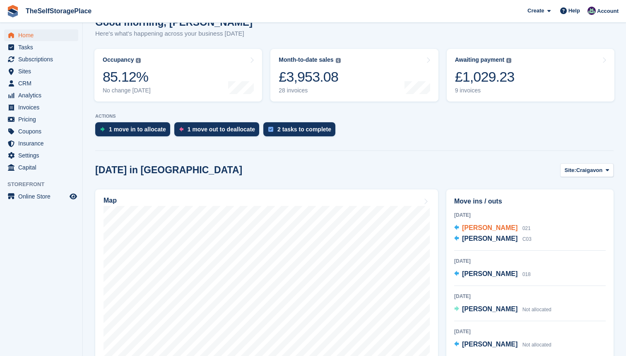  I want to click on div: 28 invoices, so click(309, 90).